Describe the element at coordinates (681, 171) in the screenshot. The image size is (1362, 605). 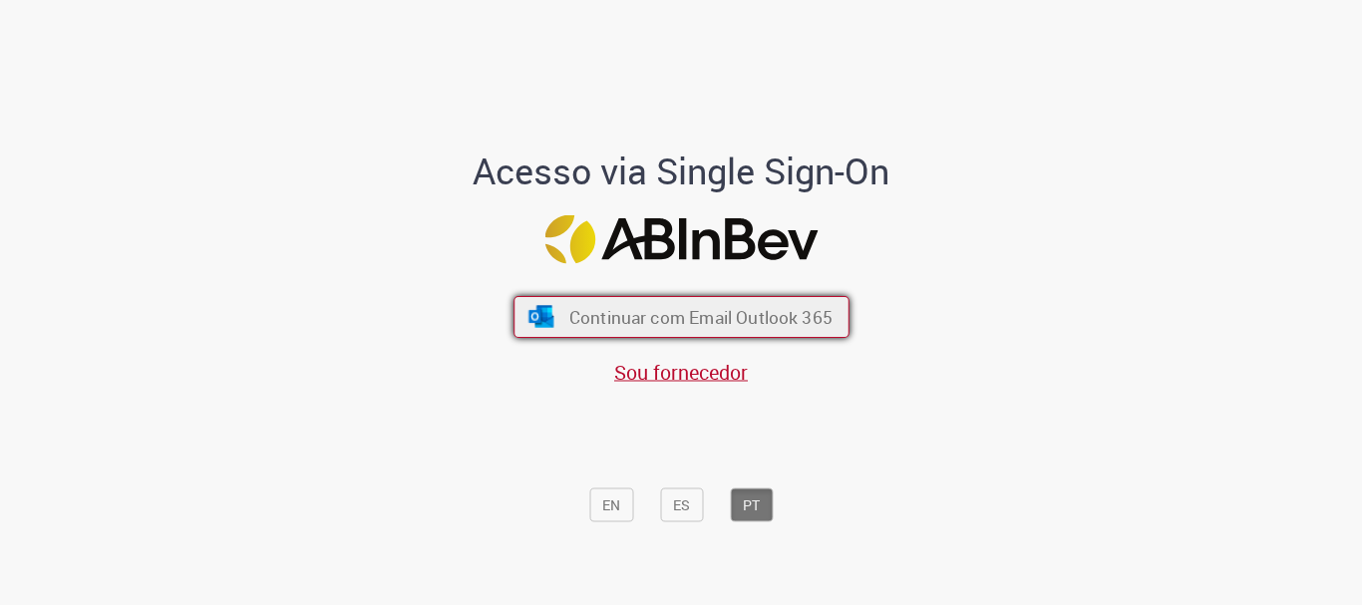
I see `h1: Acesso via Single Sign-On` at that location.